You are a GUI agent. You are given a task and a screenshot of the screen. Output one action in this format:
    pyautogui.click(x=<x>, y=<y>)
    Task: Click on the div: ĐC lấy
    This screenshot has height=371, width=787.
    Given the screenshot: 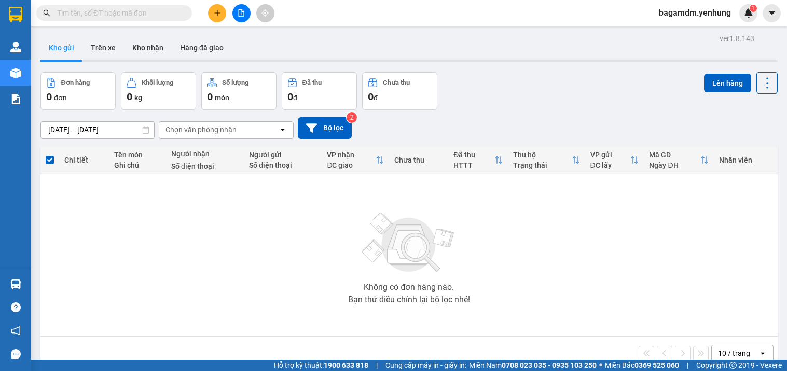 What is the action you would take?
    pyautogui.click(x=611, y=165)
    